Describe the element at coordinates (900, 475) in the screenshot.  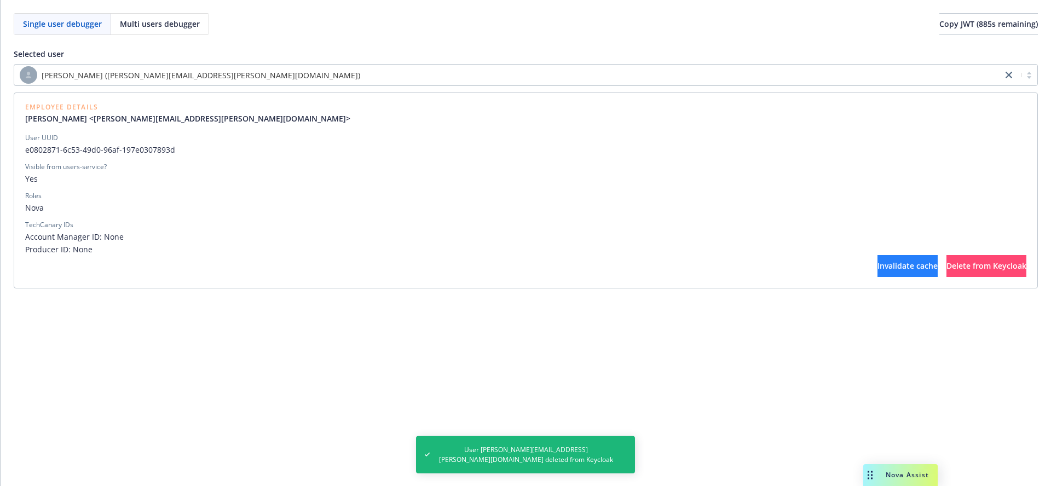
I see `button: Nova Assist` at that location.